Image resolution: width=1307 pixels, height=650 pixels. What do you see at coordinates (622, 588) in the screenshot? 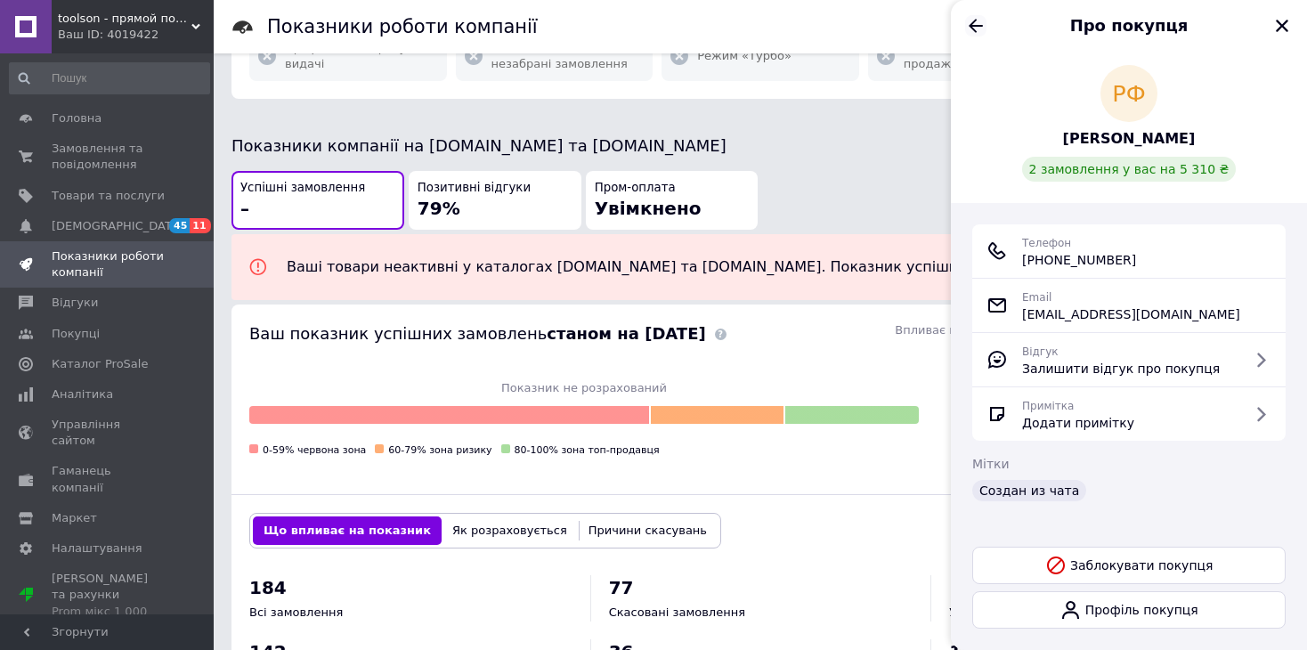
I see `span: 77` at bounding box center [622, 588].